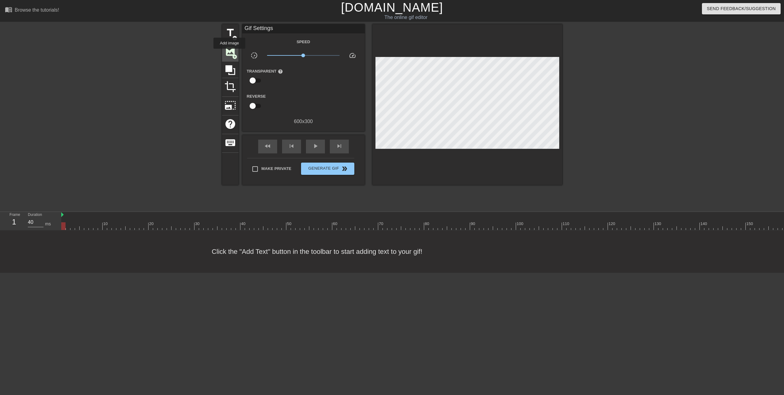 The image size is (784, 395). What do you see at coordinates (198, 224) in the screenshot?
I see `div: 30` at bounding box center [198, 224].